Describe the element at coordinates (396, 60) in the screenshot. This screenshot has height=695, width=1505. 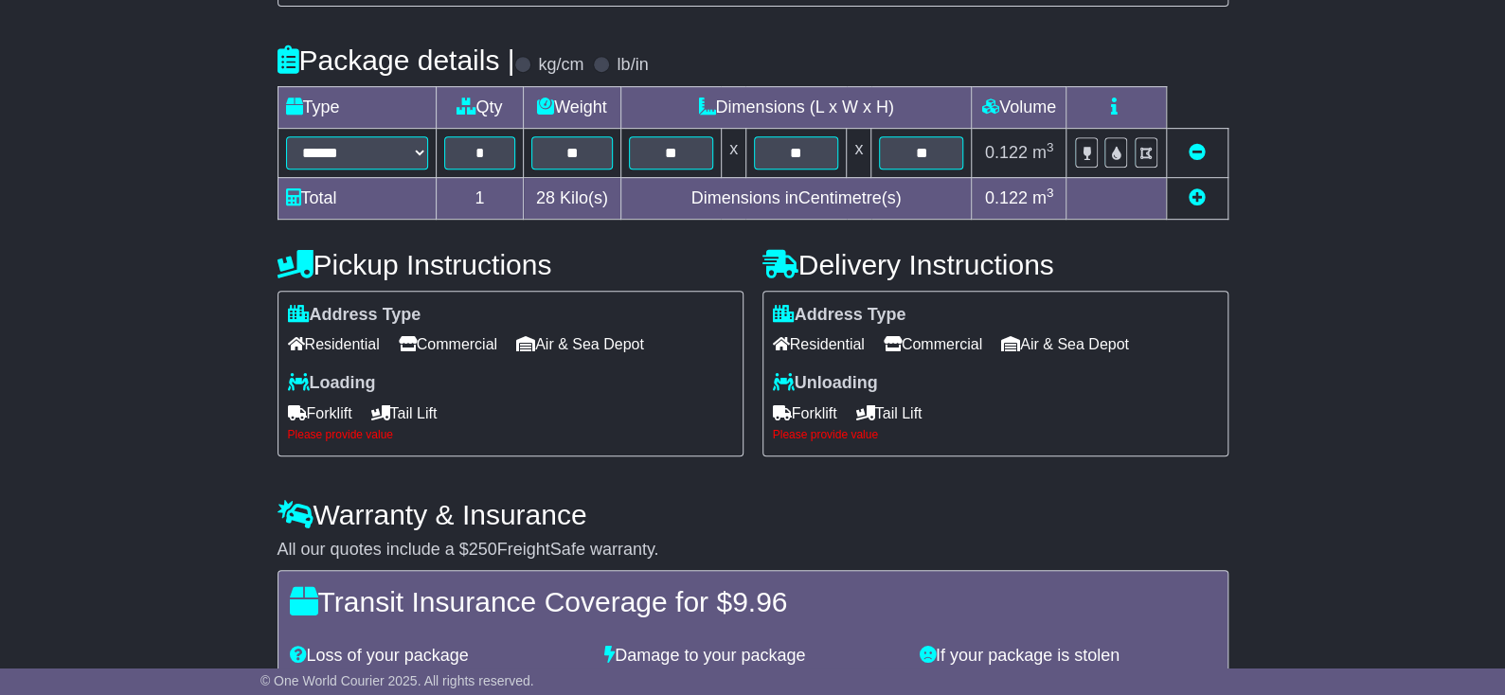
I see `h4: Package details |` at that location.